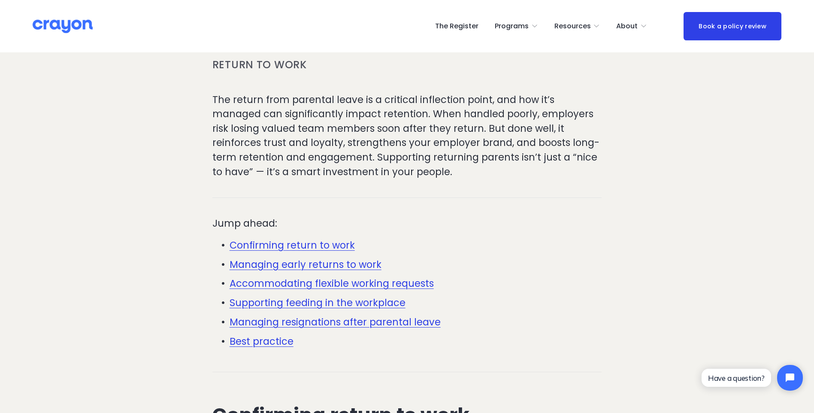 The height and width of the screenshot is (413, 814). What do you see at coordinates (572, 26) in the screenshot?
I see `span: Resources` at bounding box center [572, 26].